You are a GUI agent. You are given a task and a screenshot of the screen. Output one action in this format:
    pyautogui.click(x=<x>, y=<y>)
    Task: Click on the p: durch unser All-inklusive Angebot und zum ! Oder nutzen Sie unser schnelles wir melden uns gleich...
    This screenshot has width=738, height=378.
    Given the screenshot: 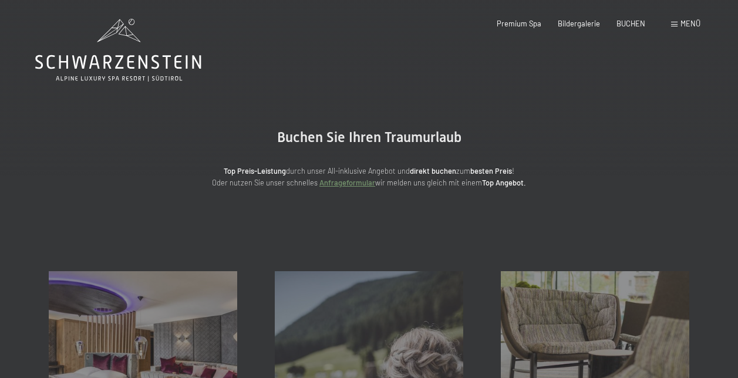 What is the action you would take?
    pyautogui.click(x=369, y=177)
    